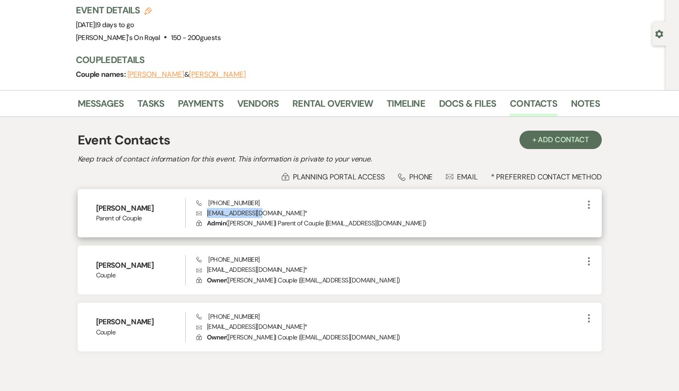  What do you see at coordinates (148, 10) in the screenshot?
I see `h3: Event Details` at bounding box center [148, 10].